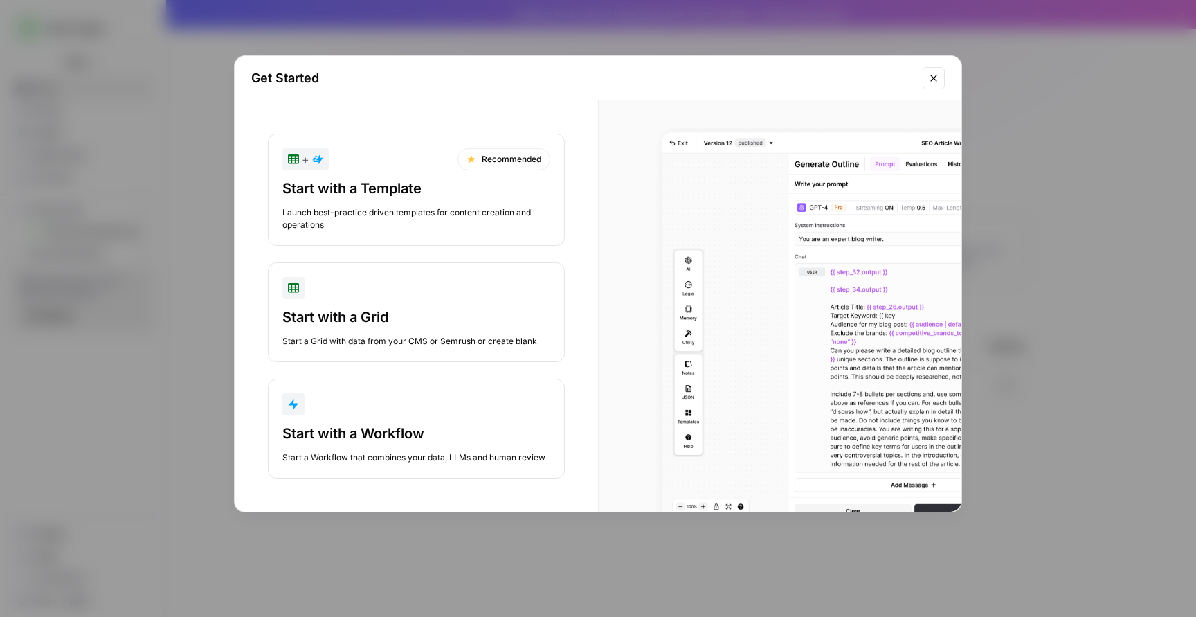 The image size is (1196, 617). What do you see at coordinates (583, 78) in the screenshot?
I see `h2: Get Started` at bounding box center [583, 78].